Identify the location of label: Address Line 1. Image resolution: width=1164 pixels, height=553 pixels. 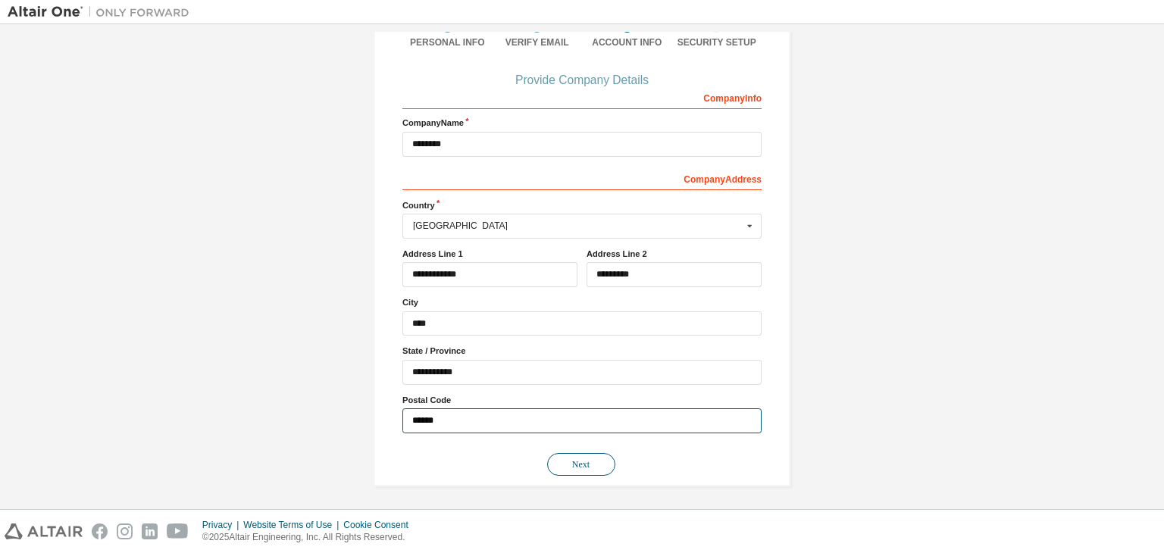
(489, 254).